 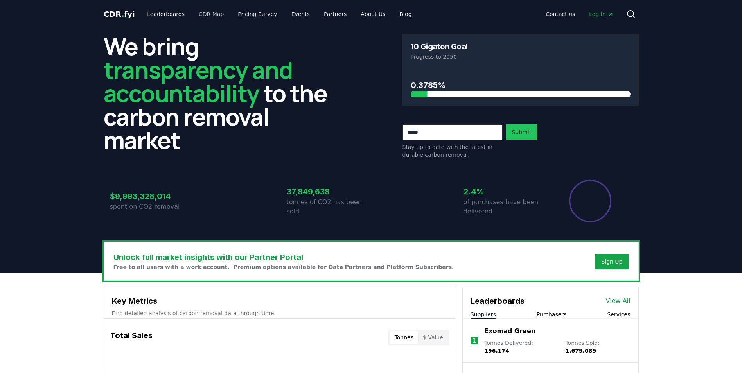 What do you see at coordinates (283, 267) in the screenshot?
I see `p: Free to all users with a work account. Premium options available for Data Partners and Platform S...` at bounding box center [283, 267].